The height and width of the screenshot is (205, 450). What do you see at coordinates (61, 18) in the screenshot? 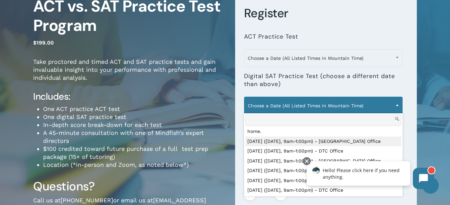
I see `span: Hello! Please click here if you need anything.` at bounding box center [61, 18].